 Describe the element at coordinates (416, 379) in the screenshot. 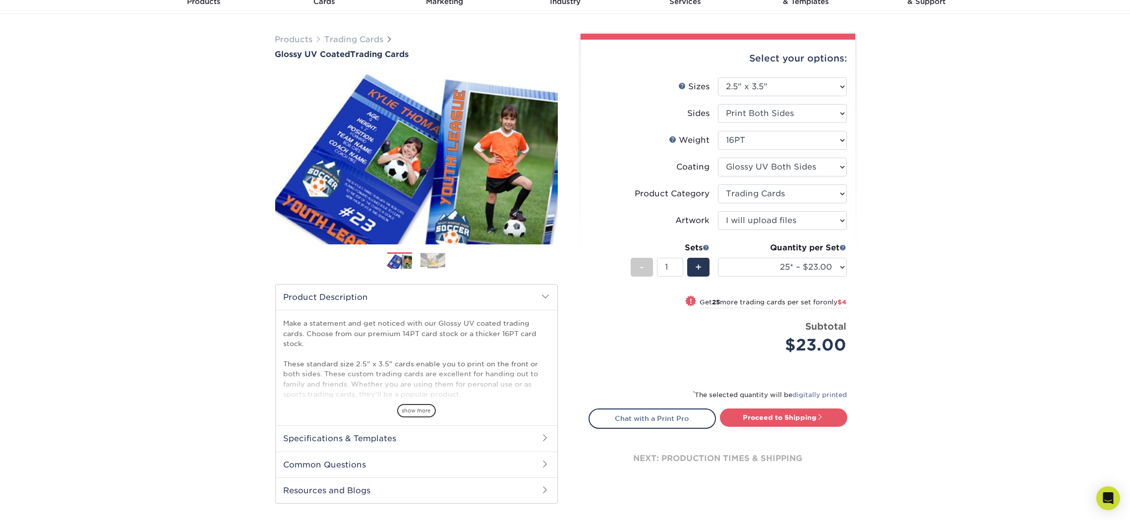

I see `p: Make a statement and get noticed with our Glossy UV coated trading cards. Choose from our premium...` at that location.